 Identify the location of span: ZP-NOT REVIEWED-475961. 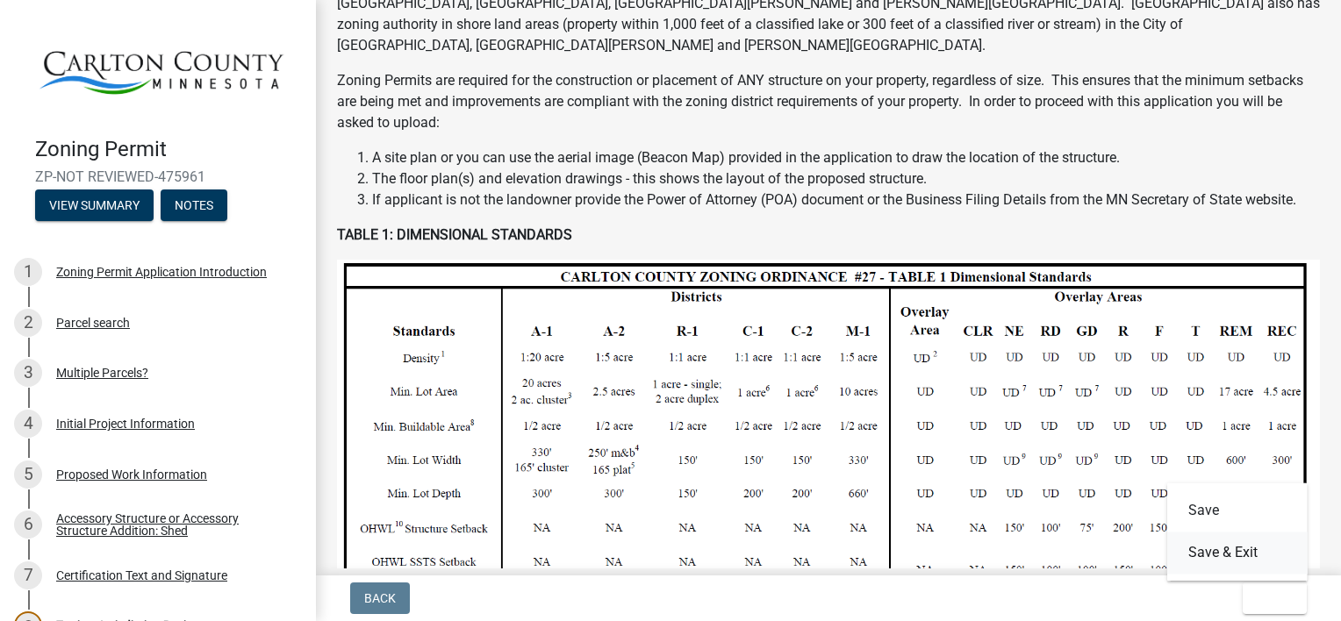
(158, 176).